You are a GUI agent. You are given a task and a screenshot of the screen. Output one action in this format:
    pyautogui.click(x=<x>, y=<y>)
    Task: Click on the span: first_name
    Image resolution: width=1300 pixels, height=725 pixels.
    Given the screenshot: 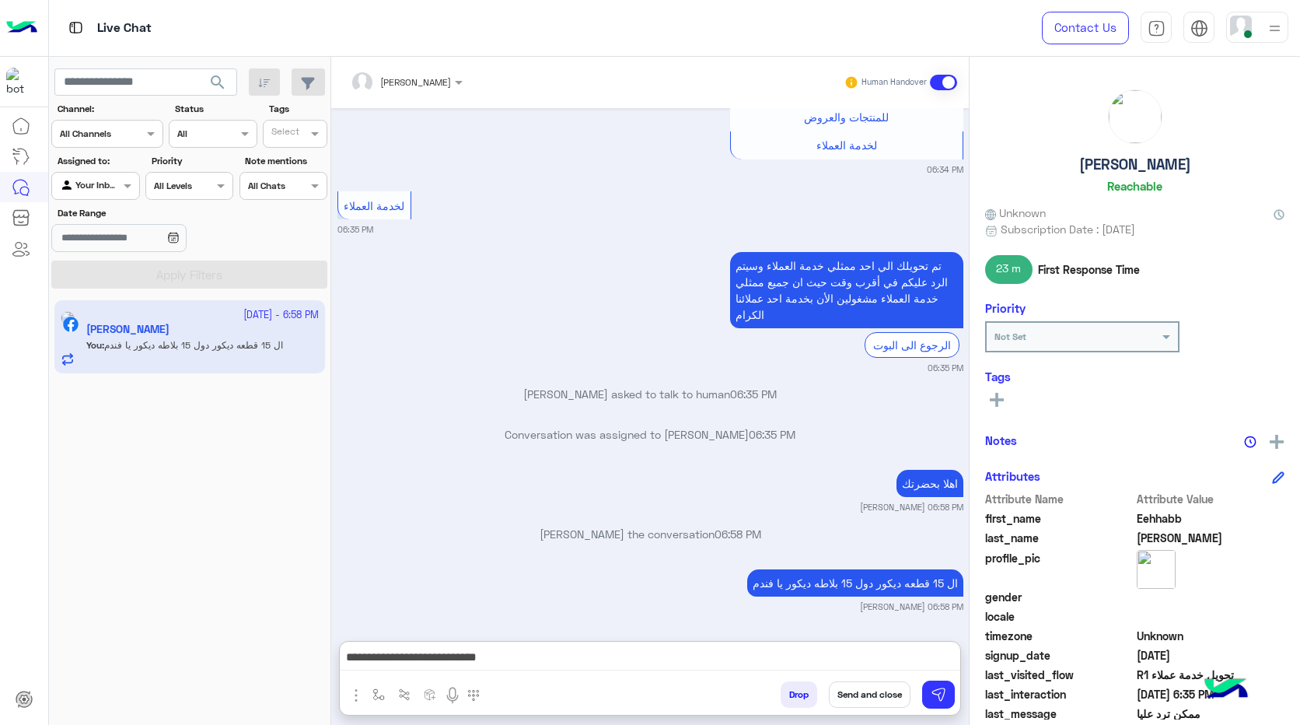 What is the action you would take?
    pyautogui.click(x=1059, y=518)
    